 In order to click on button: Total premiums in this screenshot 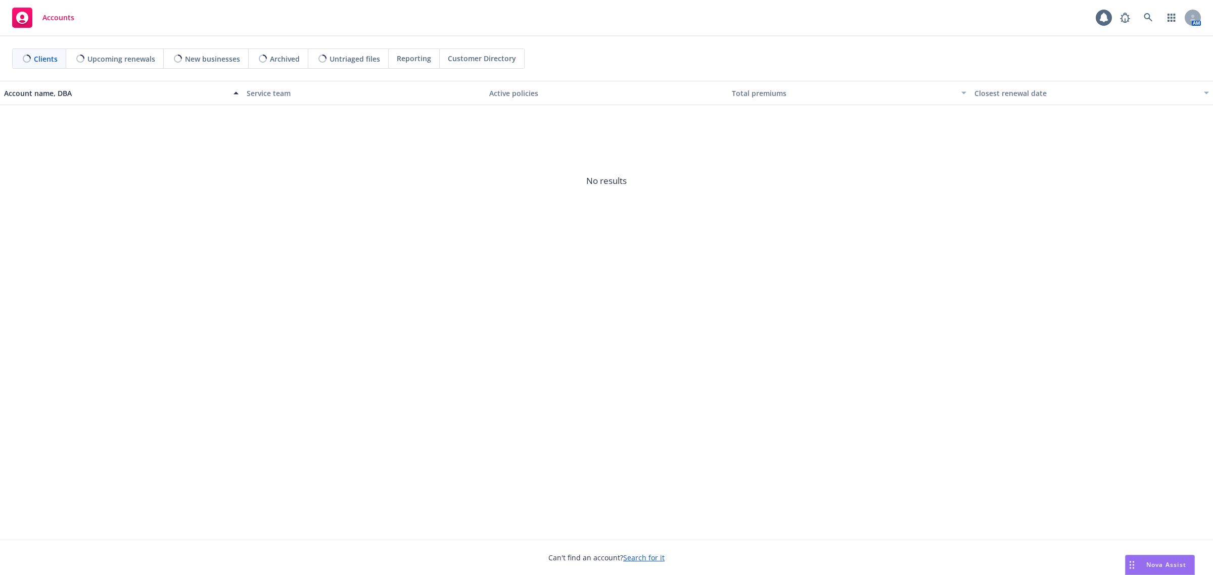, I will do `click(849, 93)`.